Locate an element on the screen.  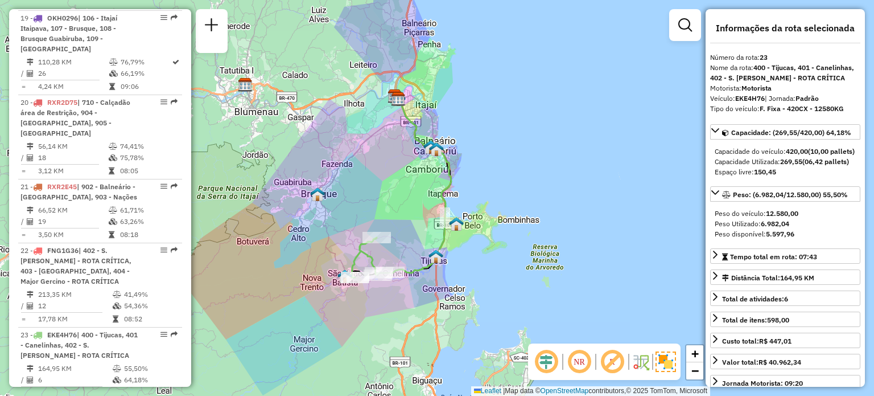
div: Veículo: is located at coordinates (786, 98).